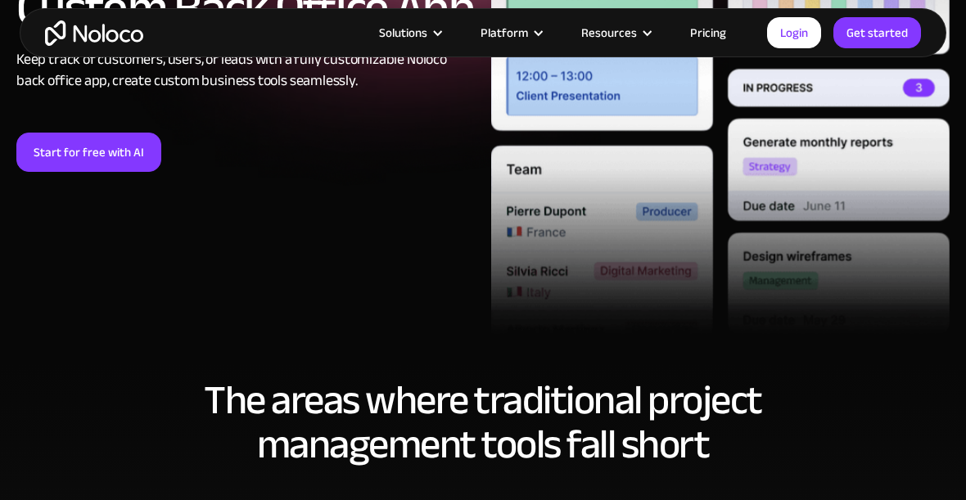 This screenshot has height=500, width=966. Describe the element at coordinates (708, 33) in the screenshot. I see `a: Pricing` at that location.